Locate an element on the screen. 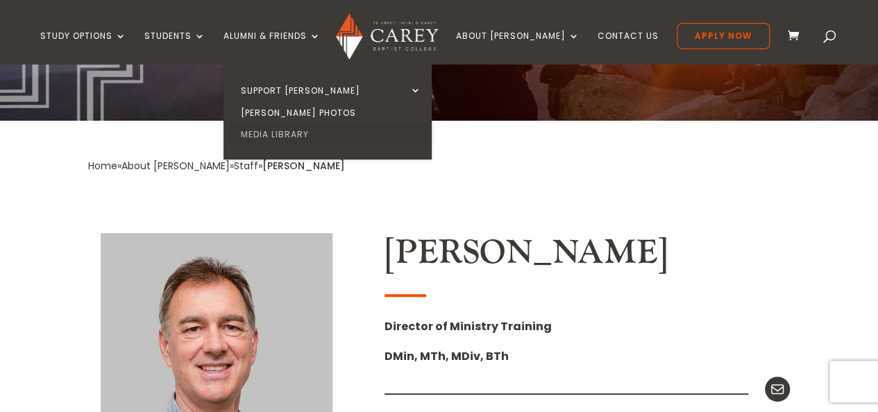  strong: DMin, MTh, MDiv, BTh is located at coordinates (446, 356).